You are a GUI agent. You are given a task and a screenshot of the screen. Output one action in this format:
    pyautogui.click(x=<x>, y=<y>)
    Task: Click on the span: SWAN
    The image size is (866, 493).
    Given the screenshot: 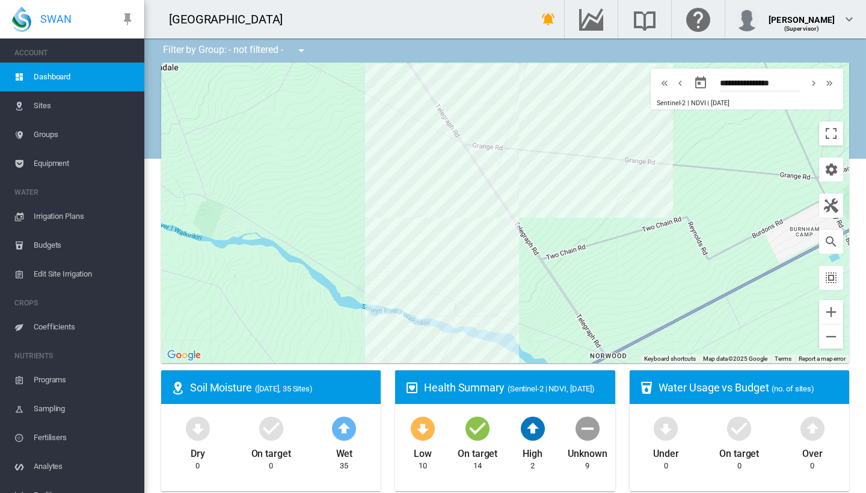 What is the action you would take?
    pyautogui.click(x=56, y=19)
    